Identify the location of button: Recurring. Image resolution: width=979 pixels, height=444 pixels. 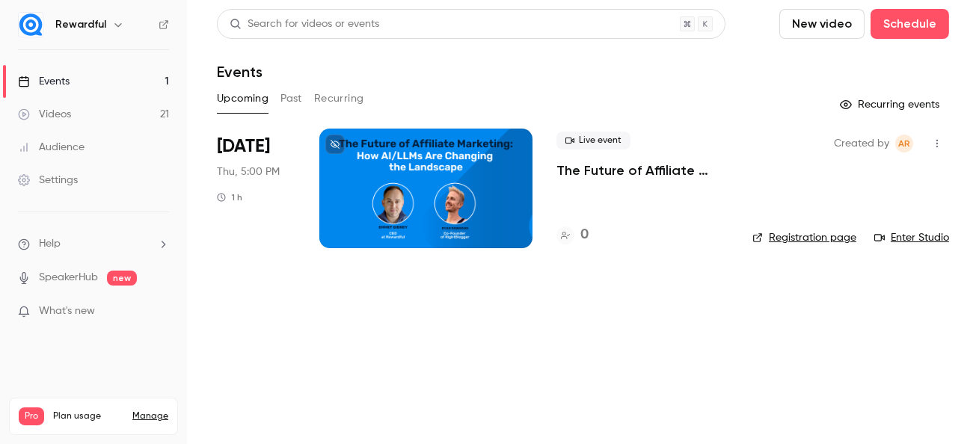
(339, 99).